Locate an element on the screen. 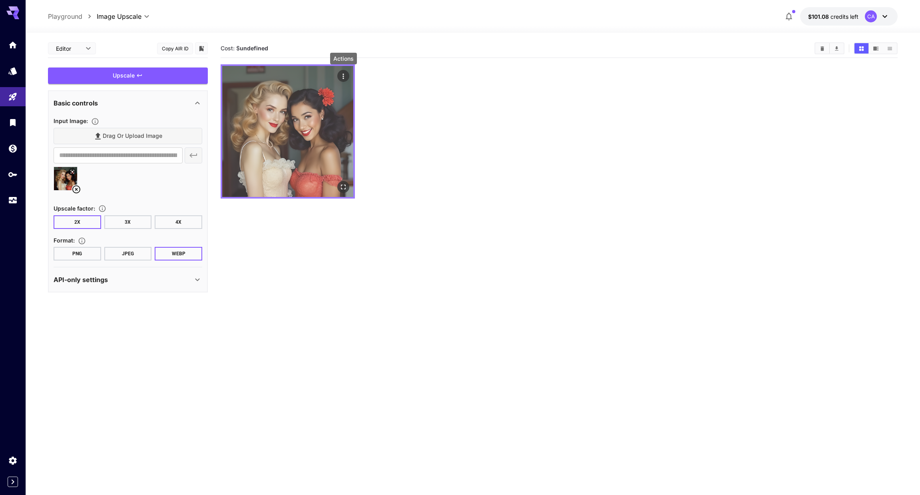 This screenshot has height=495, width=920. button: 2X is located at coordinates (77, 222).